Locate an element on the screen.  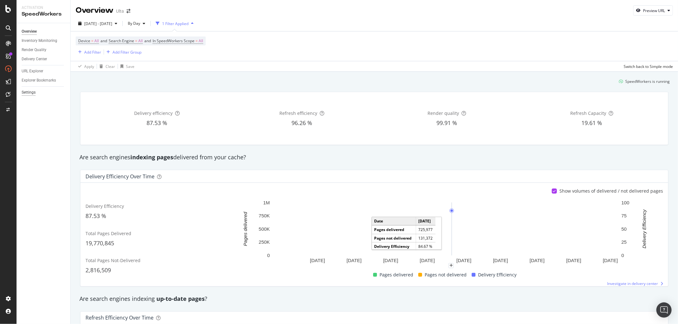
text: 50 is located at coordinates (624, 229).